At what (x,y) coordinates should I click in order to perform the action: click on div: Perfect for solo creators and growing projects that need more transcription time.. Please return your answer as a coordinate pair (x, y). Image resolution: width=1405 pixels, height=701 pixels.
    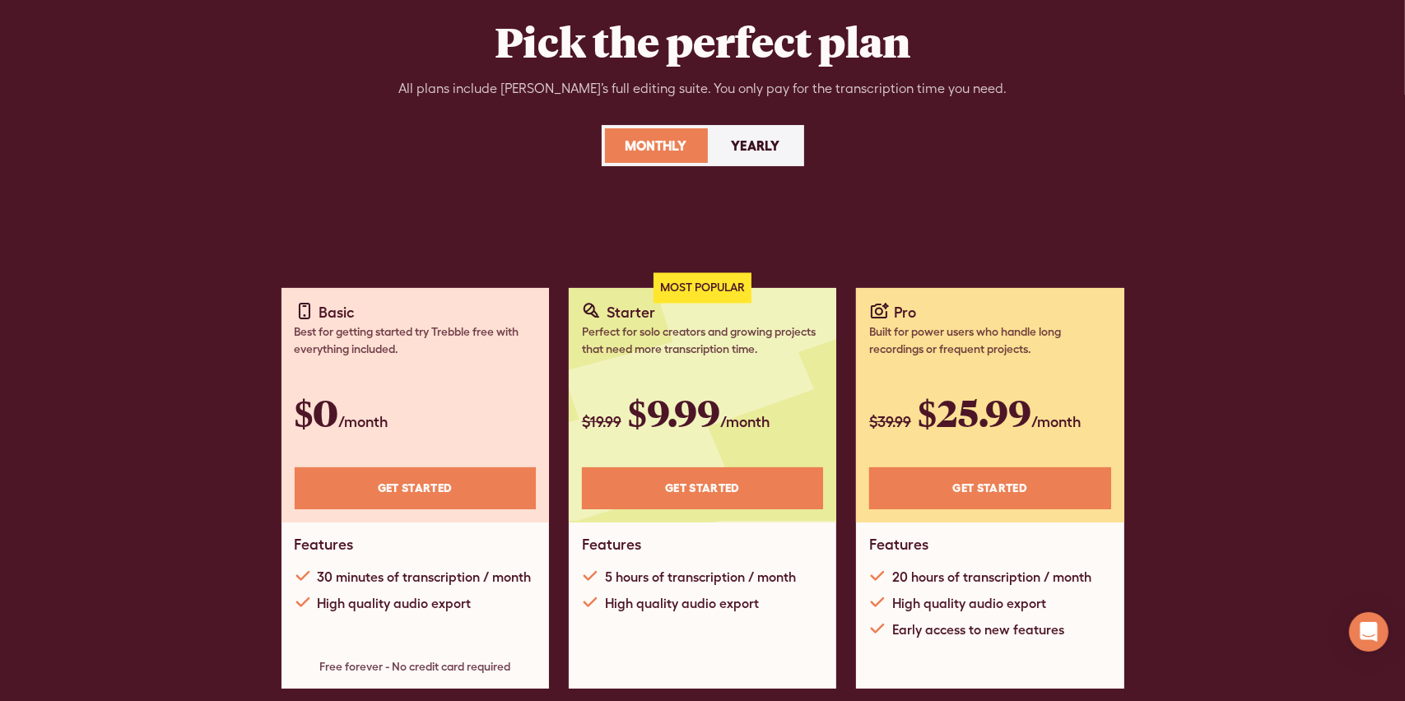
    Looking at the image, I should click on (702, 341).